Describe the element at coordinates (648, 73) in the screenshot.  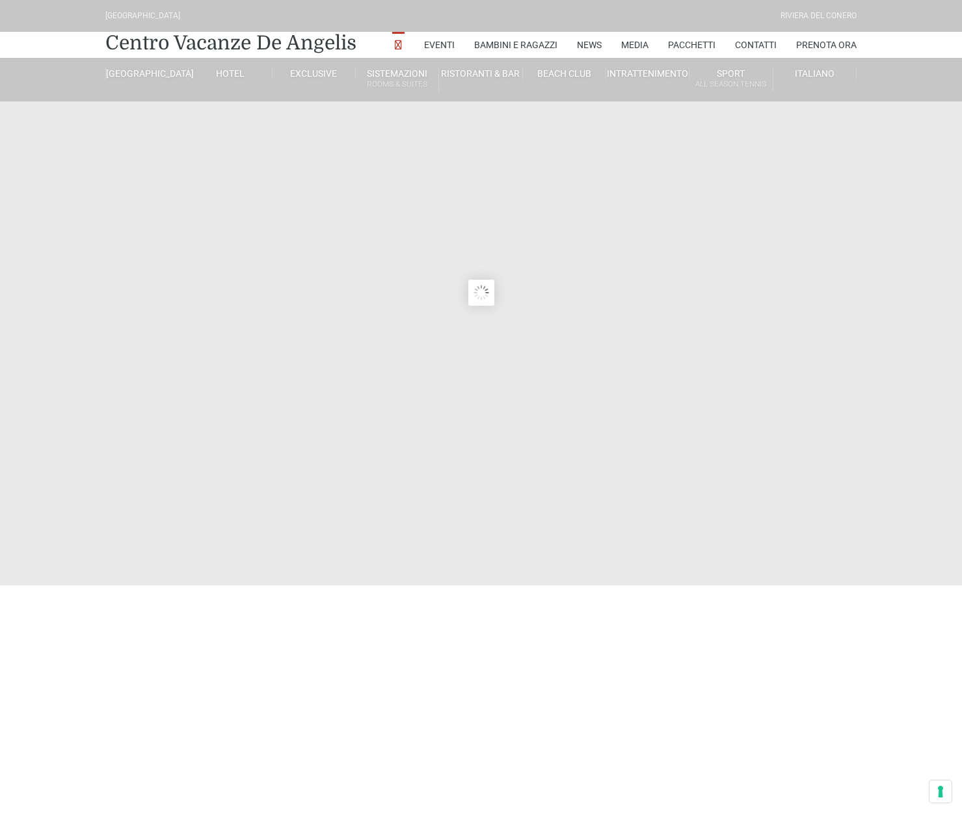
I see `a: Intrattenimento` at that location.